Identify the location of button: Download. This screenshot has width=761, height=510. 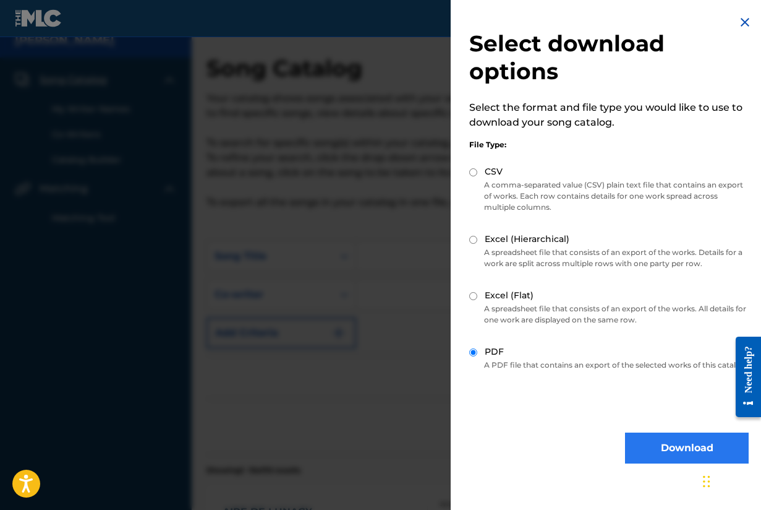
(687, 448).